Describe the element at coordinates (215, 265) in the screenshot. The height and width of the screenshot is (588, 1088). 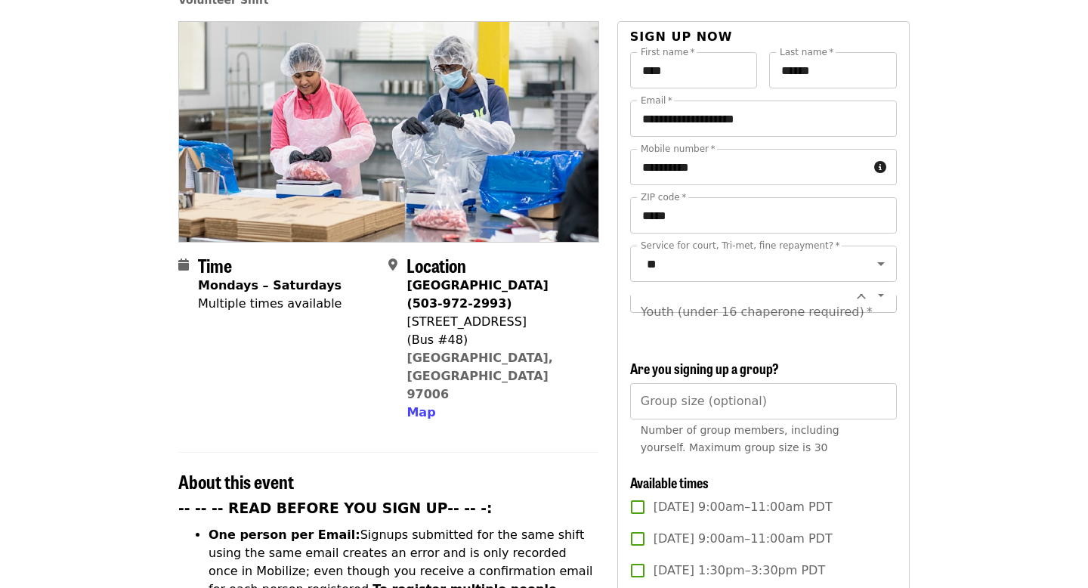
I see `span: Time` at that location.